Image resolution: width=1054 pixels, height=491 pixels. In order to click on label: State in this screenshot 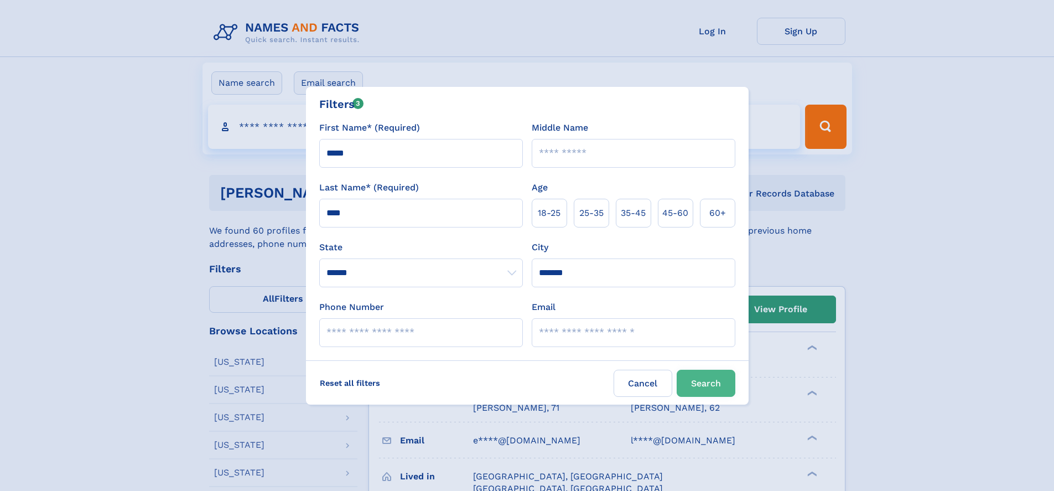, I will do `click(421, 247)`.